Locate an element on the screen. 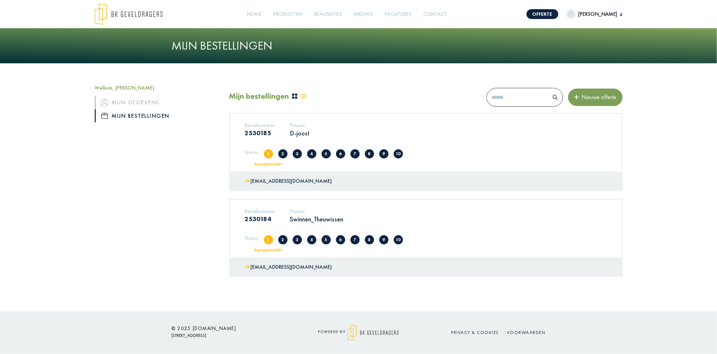 The width and height of the screenshot is (717, 354). a: Contact is located at coordinates (435, 14).